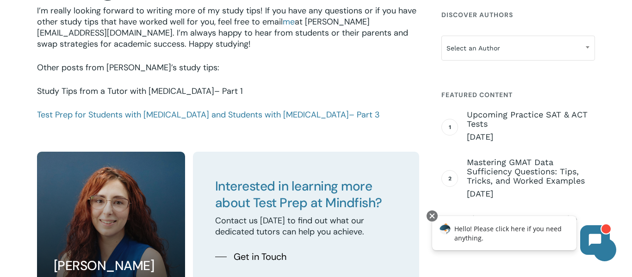 The image size is (632, 277). I want to click on span: Get in Touch, so click(260, 257).